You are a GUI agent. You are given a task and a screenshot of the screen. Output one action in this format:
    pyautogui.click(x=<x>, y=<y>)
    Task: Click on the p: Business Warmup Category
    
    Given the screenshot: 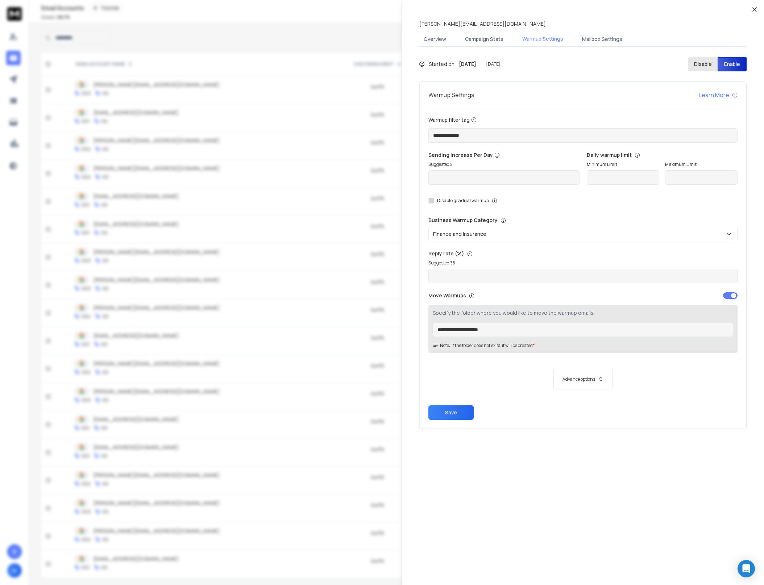 What is the action you would take?
    pyautogui.click(x=583, y=220)
    